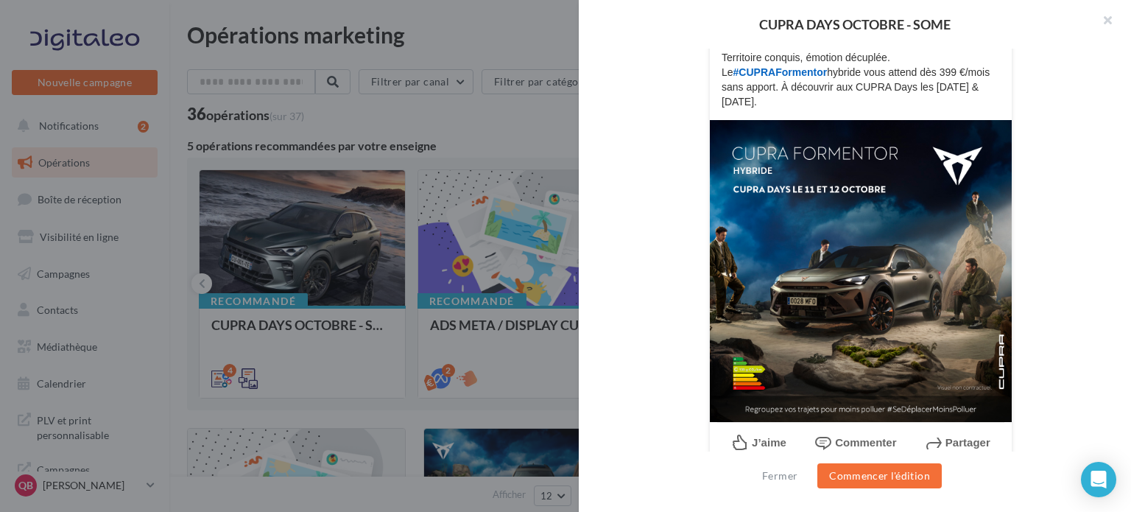 This screenshot has width=1131, height=512. Describe the element at coordinates (865, 442) in the screenshot. I see `span: Commenter` at that location.